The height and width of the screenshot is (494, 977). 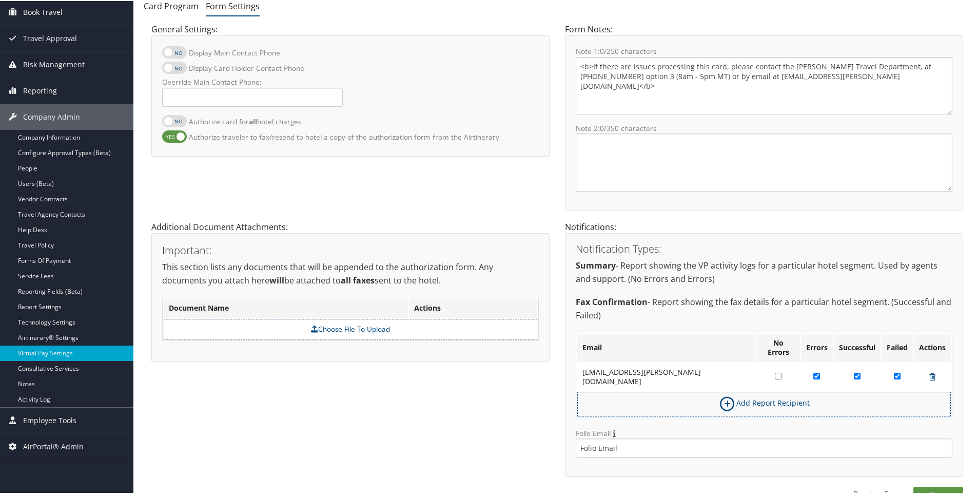 What do you see at coordinates (764, 401) in the screenshot?
I see `a: Add Report Recipient` at bounding box center [764, 401].